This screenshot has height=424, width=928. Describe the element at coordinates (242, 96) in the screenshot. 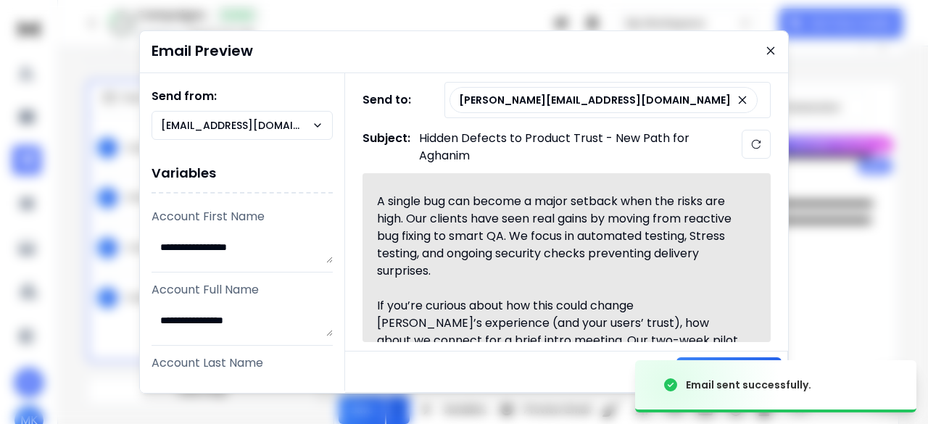

I see `h1: Send from:` at that location.